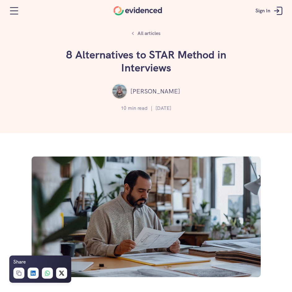  Describe the element at coordinates (138, 11) in the screenshot. I see `a: Home` at that location.